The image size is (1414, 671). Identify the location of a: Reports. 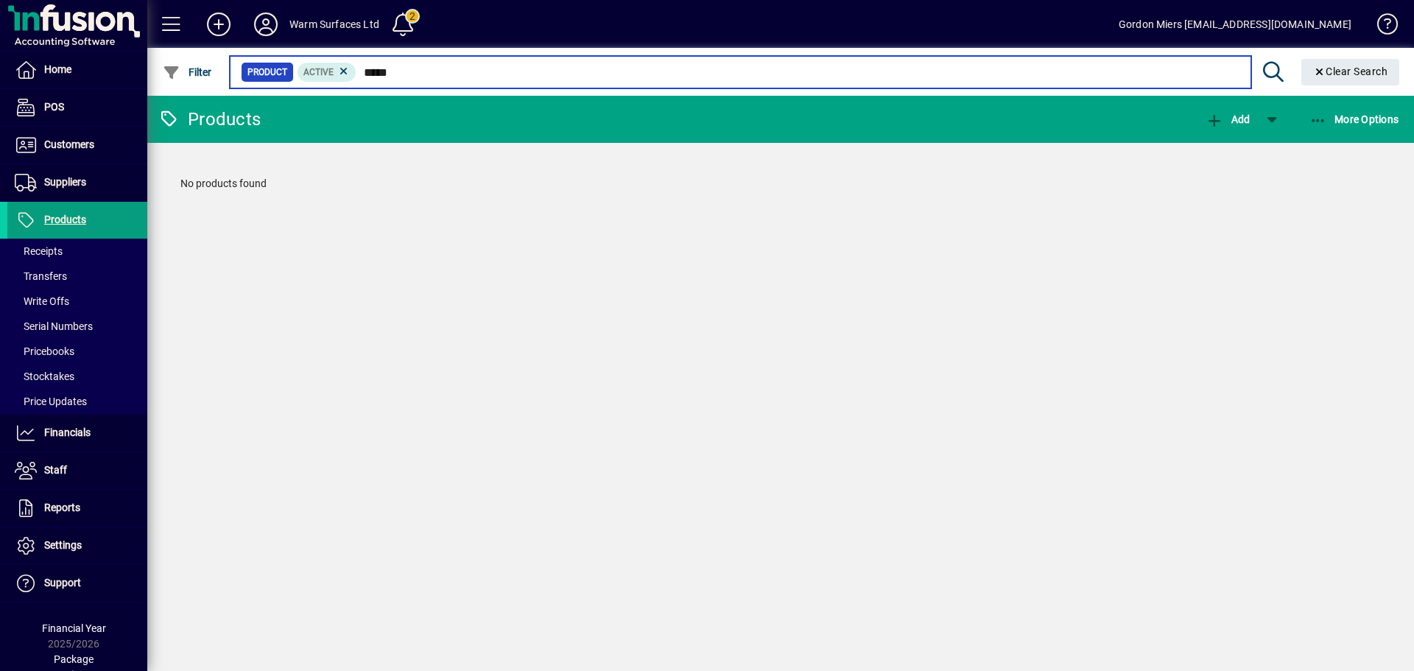
(77, 508).